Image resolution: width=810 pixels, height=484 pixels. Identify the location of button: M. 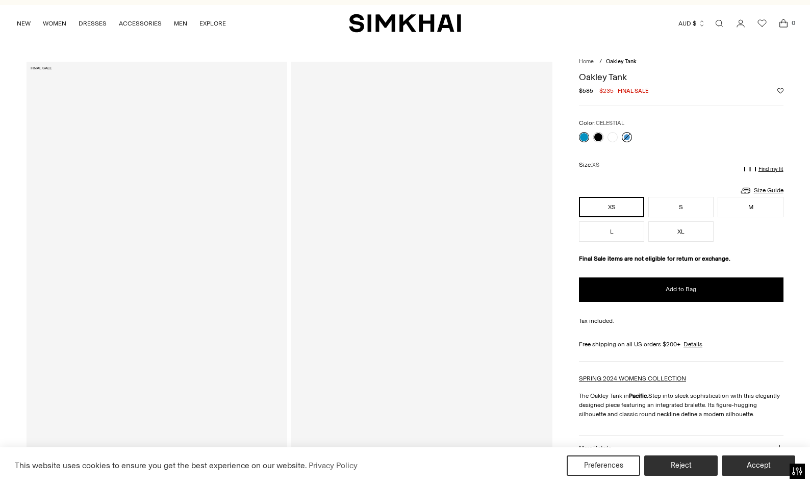
(750, 207).